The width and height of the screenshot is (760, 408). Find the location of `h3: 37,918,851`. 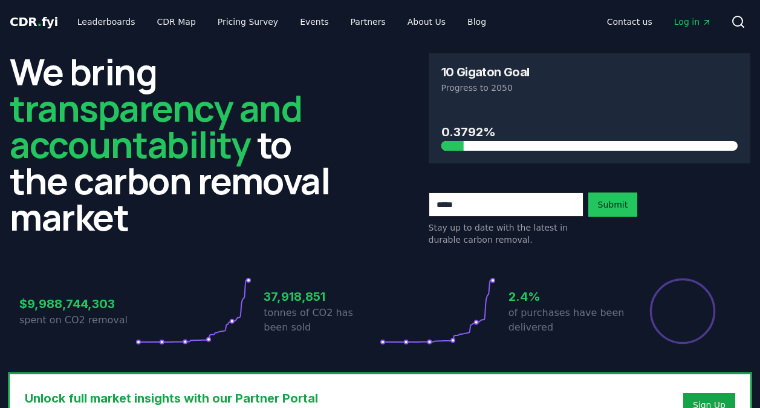

h3: 37,918,851 is located at coordinates (322, 296).